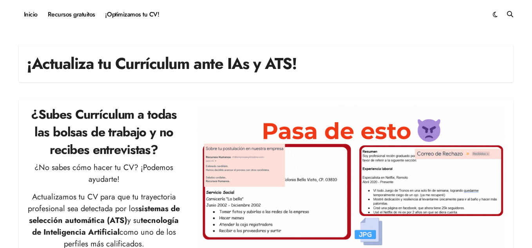 This screenshot has width=532, height=248. What do you see at coordinates (105, 226) in the screenshot?
I see `strong: tecnología de Inteligencia Artificial` at bounding box center [105, 226].